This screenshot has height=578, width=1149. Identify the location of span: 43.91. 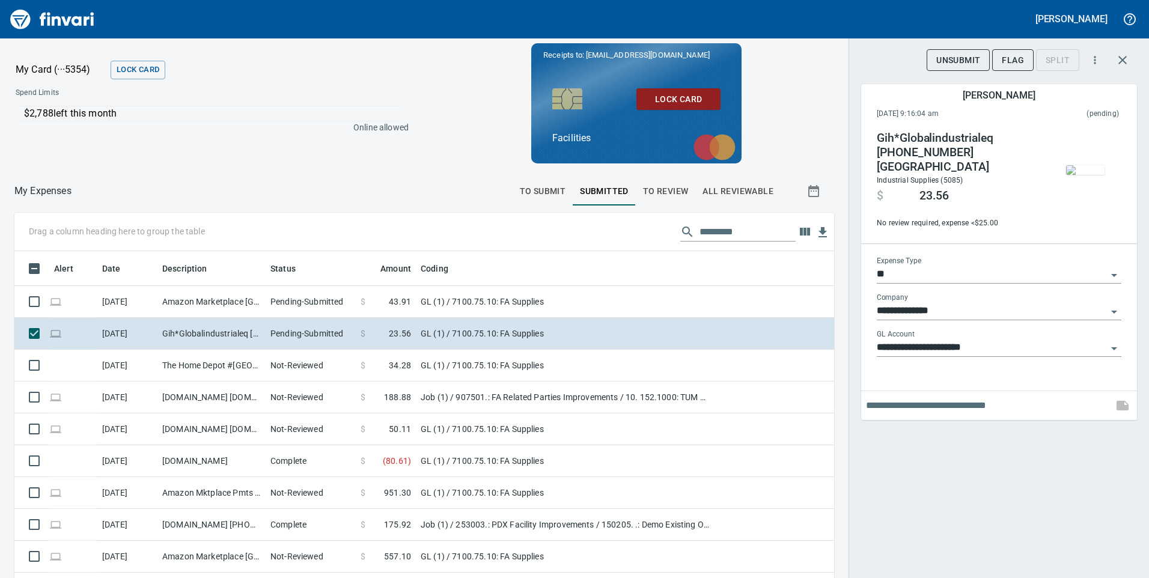
(400, 302).